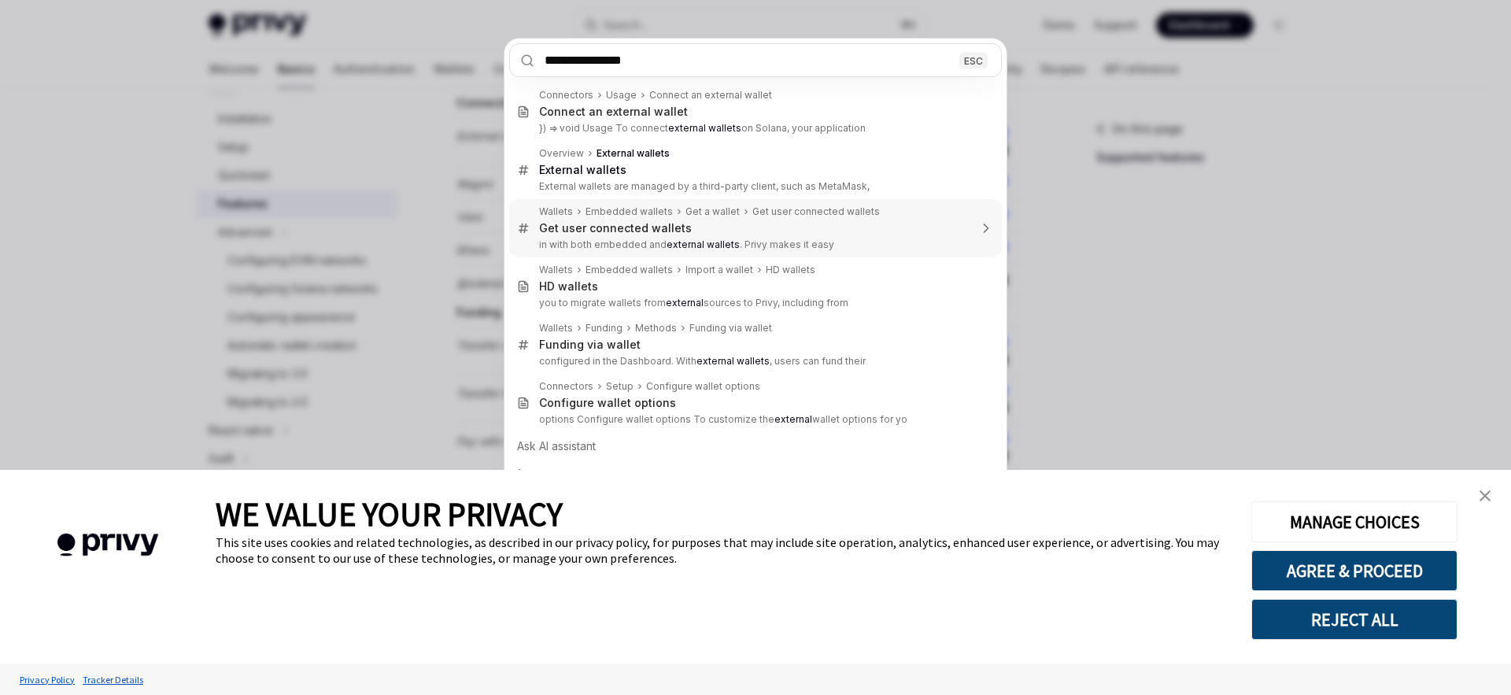 This screenshot has height=695, width=1511. I want to click on a: close banner, so click(1485, 496).